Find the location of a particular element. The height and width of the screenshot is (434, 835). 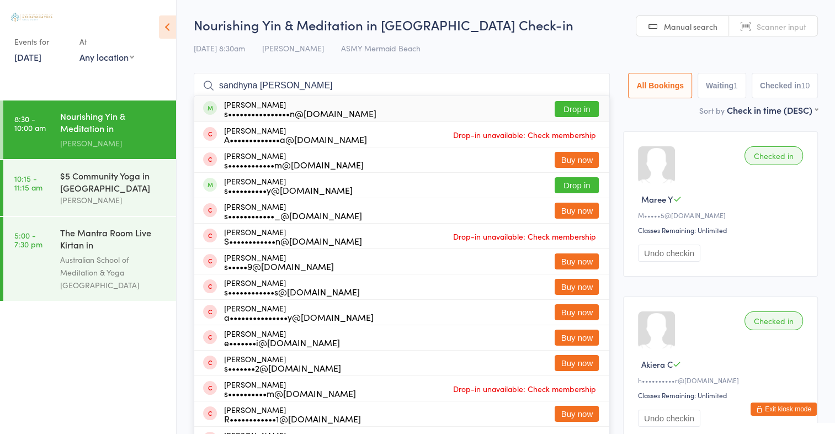

div: 10 is located at coordinates (805, 86).